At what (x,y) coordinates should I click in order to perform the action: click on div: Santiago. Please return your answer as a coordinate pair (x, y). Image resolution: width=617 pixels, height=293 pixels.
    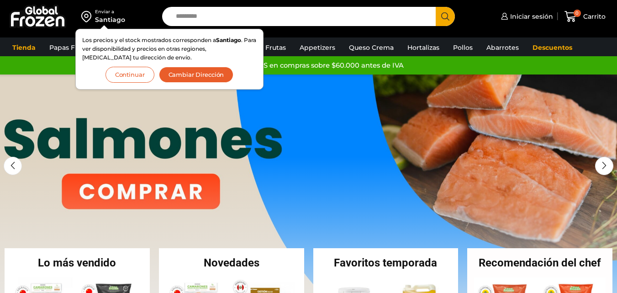
    Looking at the image, I should click on (110, 20).